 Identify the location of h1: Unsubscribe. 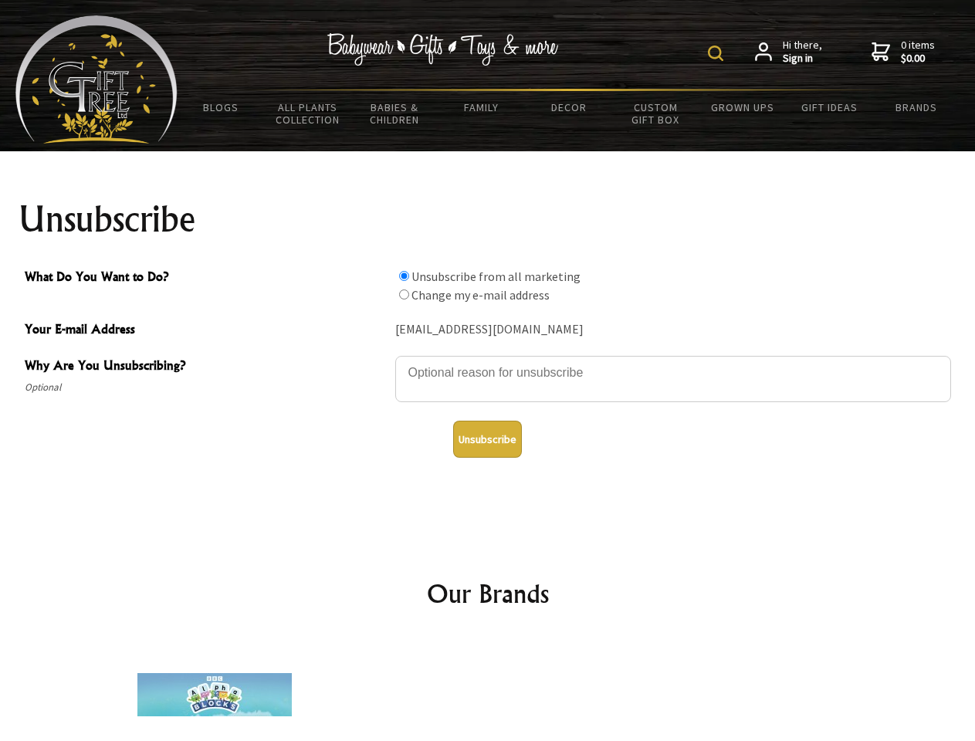
(488, 219).